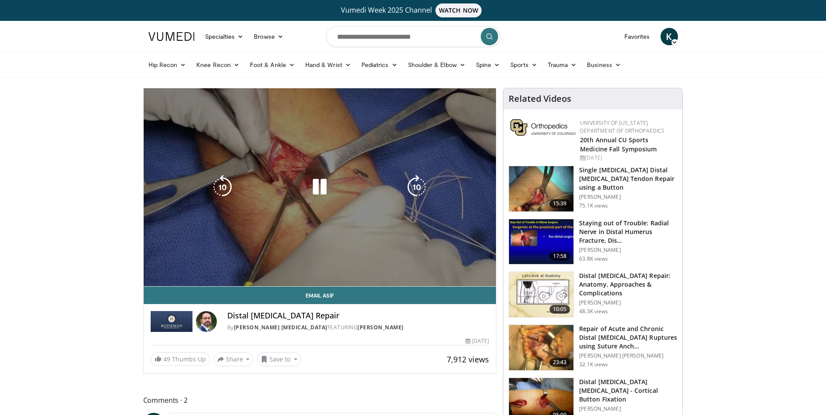 The image size is (826, 415). Describe the element at coordinates (541, 242) in the screenshot. I see `img: Q2xRg7exoPLTwO8X4xMDoxOjB1O8AjAz_1.150x105_q85_crop-smart_upscale.jpg` at that location.